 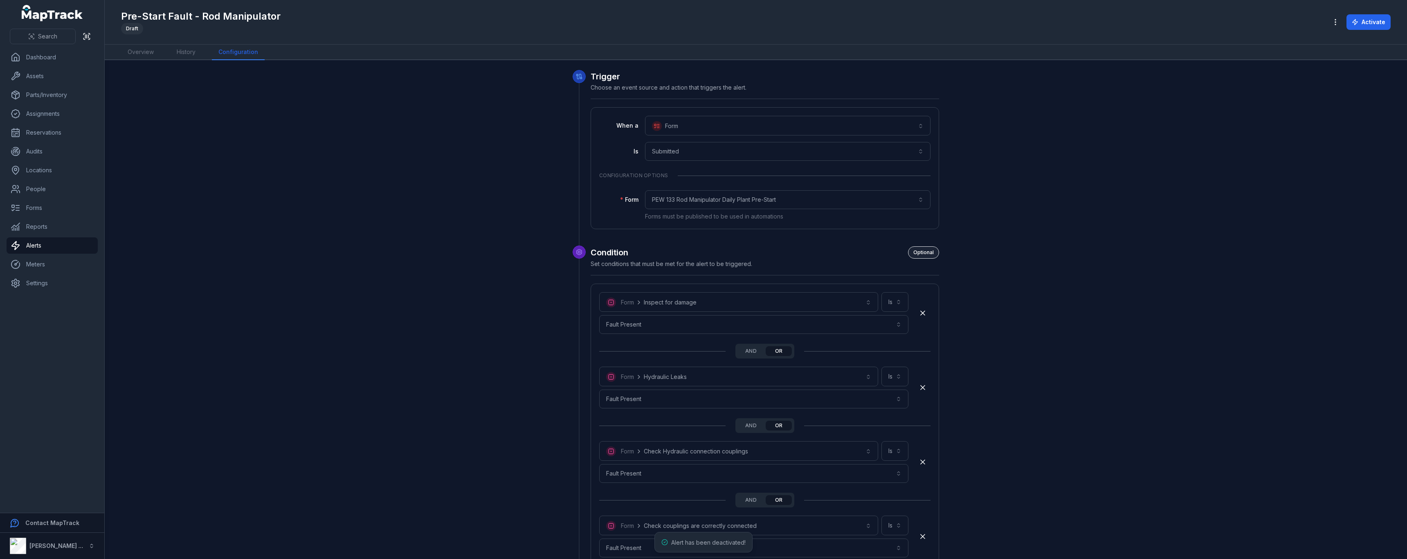 What do you see at coordinates (52, 76) in the screenshot?
I see `a: Assets` at bounding box center [52, 76].